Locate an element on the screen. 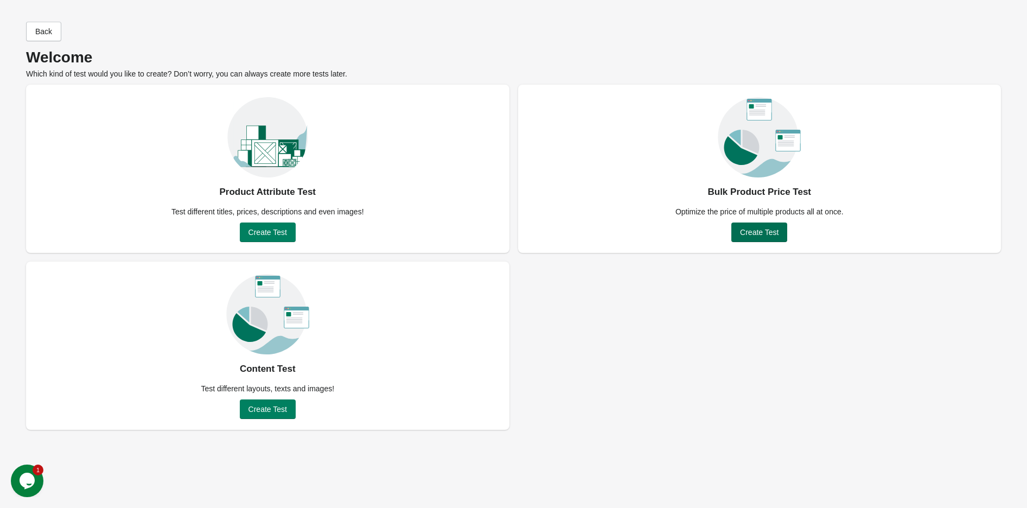  div: Product Attribute Test is located at coordinates (267, 192).